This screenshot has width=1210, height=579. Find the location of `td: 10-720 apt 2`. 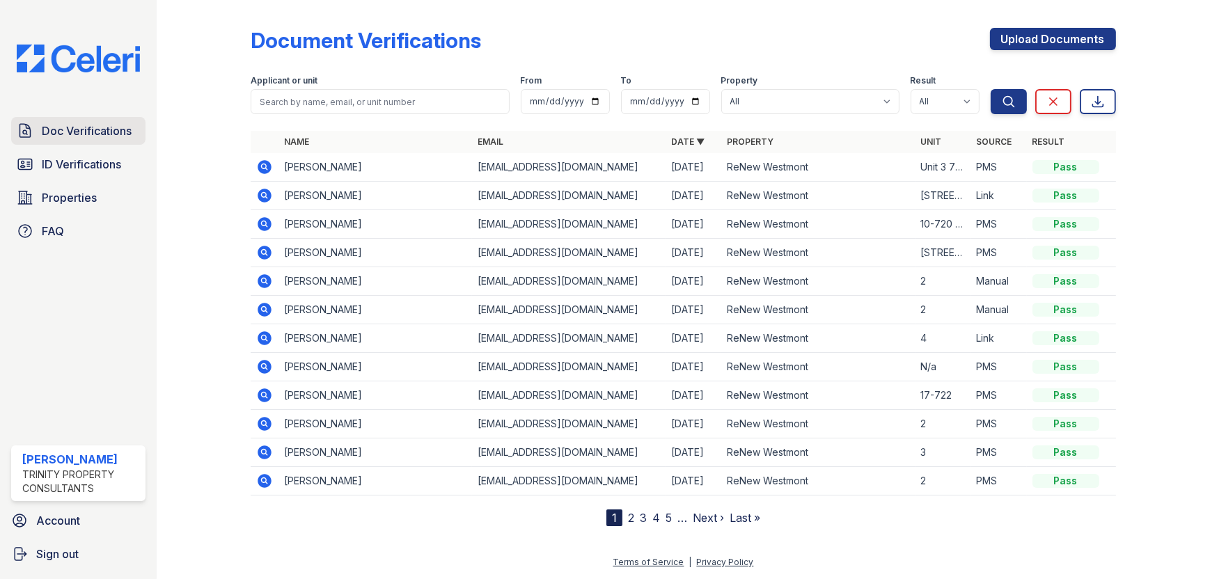

td: 10-720 apt 2 is located at coordinates (944, 224).